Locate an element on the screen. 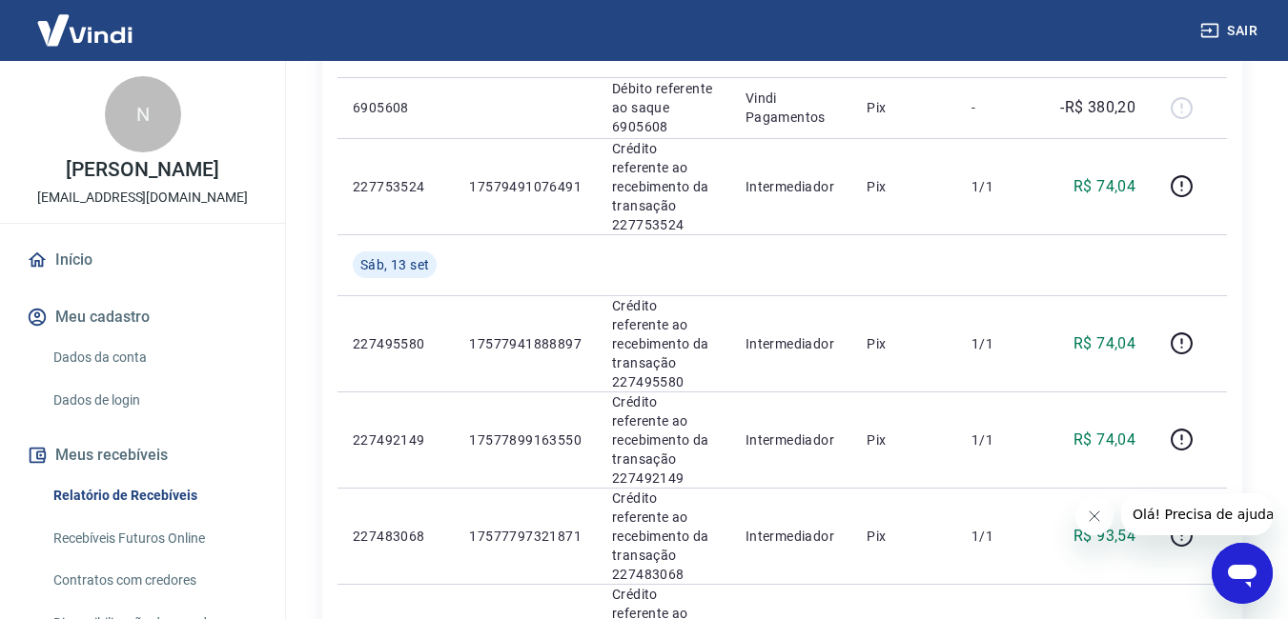  img: Vindi is located at coordinates (85, 30).